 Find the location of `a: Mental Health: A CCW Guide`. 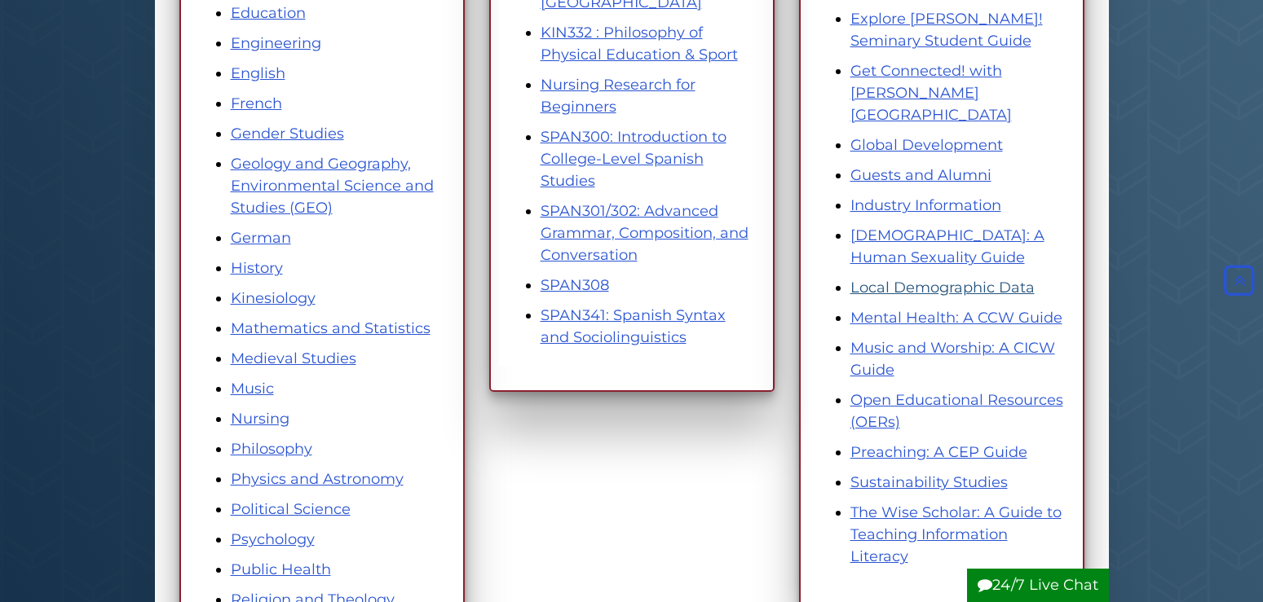

a: Mental Health: A CCW Guide is located at coordinates (956, 318).